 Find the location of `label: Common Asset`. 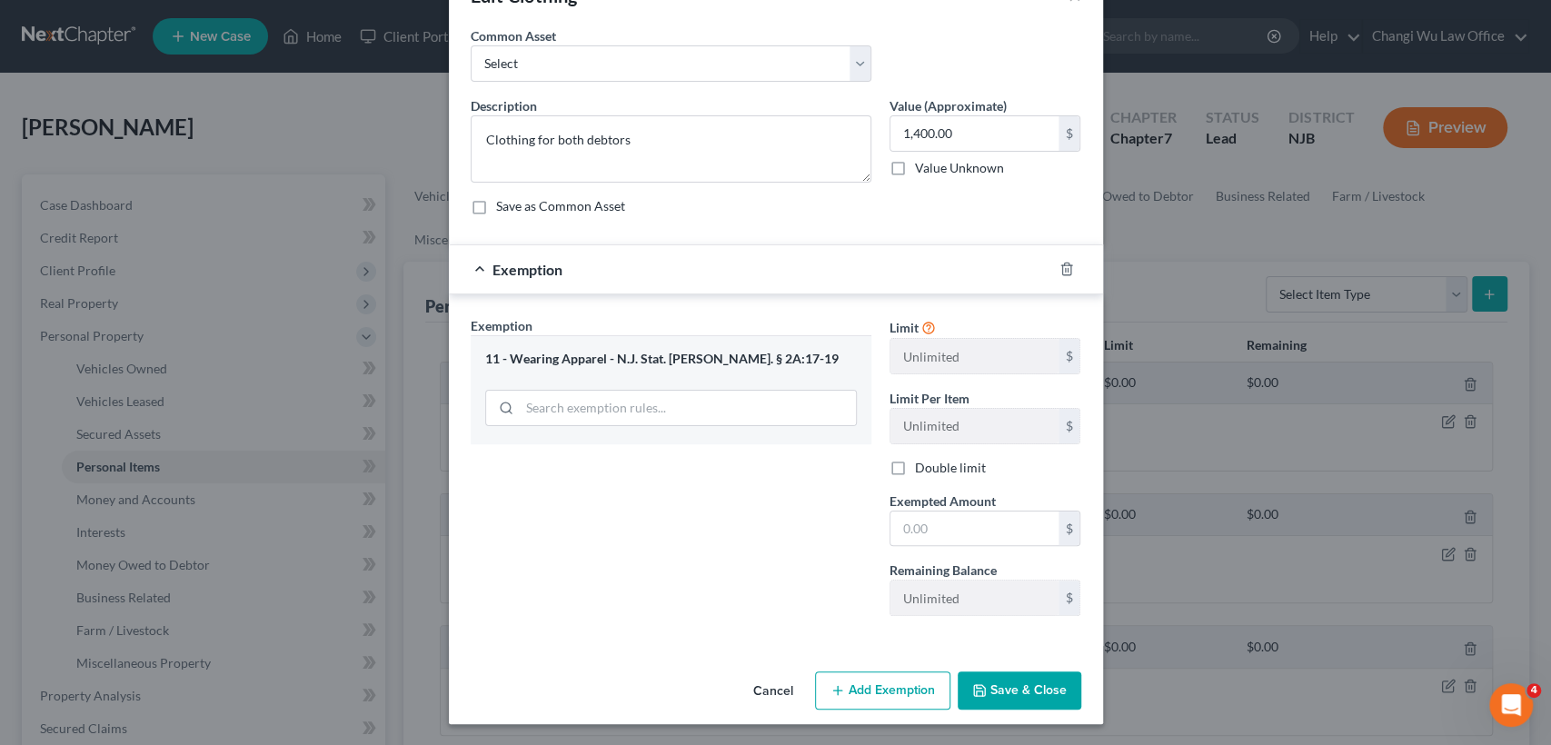

label: Common Asset is located at coordinates (513, 35).